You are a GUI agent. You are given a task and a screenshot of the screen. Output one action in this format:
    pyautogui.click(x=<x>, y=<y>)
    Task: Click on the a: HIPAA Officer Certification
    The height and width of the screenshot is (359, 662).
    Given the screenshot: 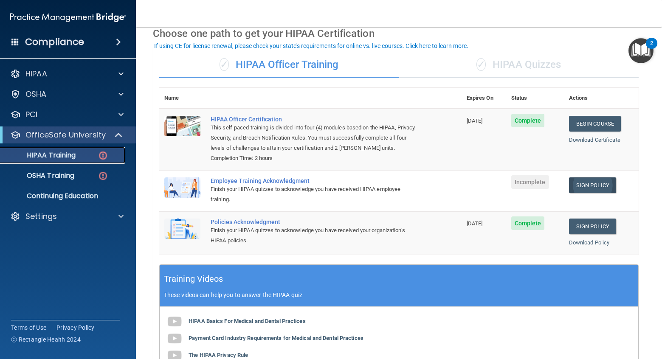 What is the action you would take?
    pyautogui.click(x=315, y=119)
    